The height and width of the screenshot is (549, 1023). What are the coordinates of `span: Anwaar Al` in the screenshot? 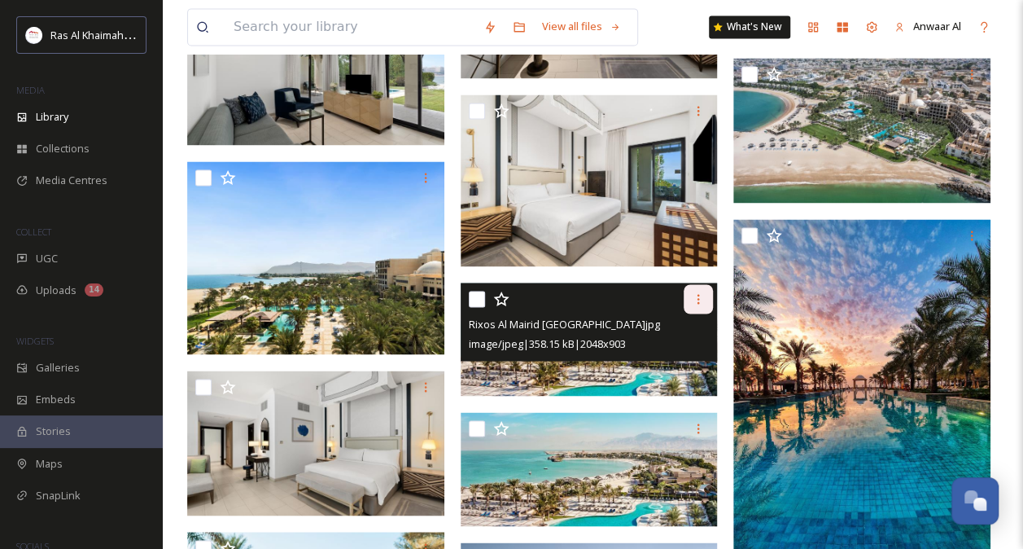 It's located at (937, 26).